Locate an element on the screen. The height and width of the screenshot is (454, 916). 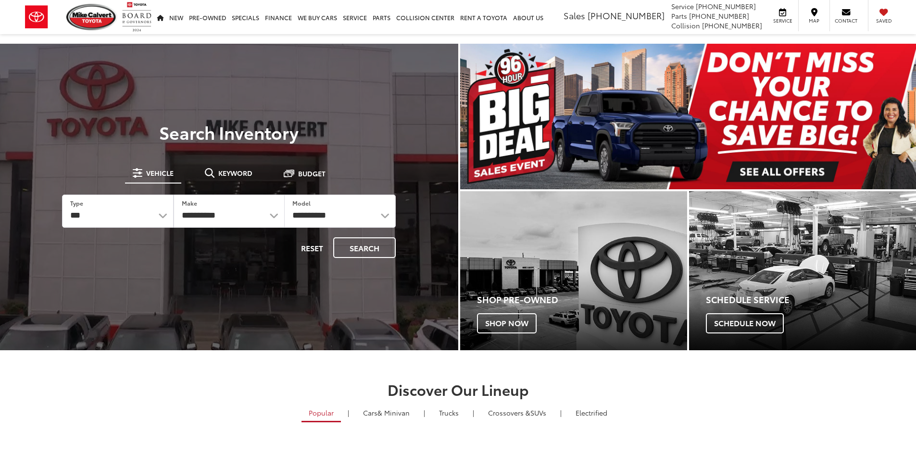
span: Parts is located at coordinates (679, 16).